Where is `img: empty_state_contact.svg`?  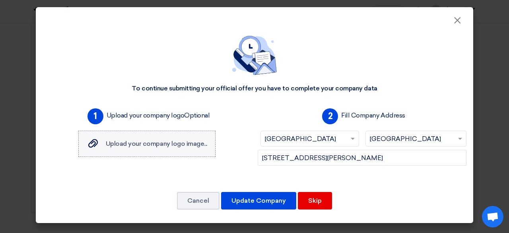 img: empty_state_contact.svg is located at coordinates (254, 55).